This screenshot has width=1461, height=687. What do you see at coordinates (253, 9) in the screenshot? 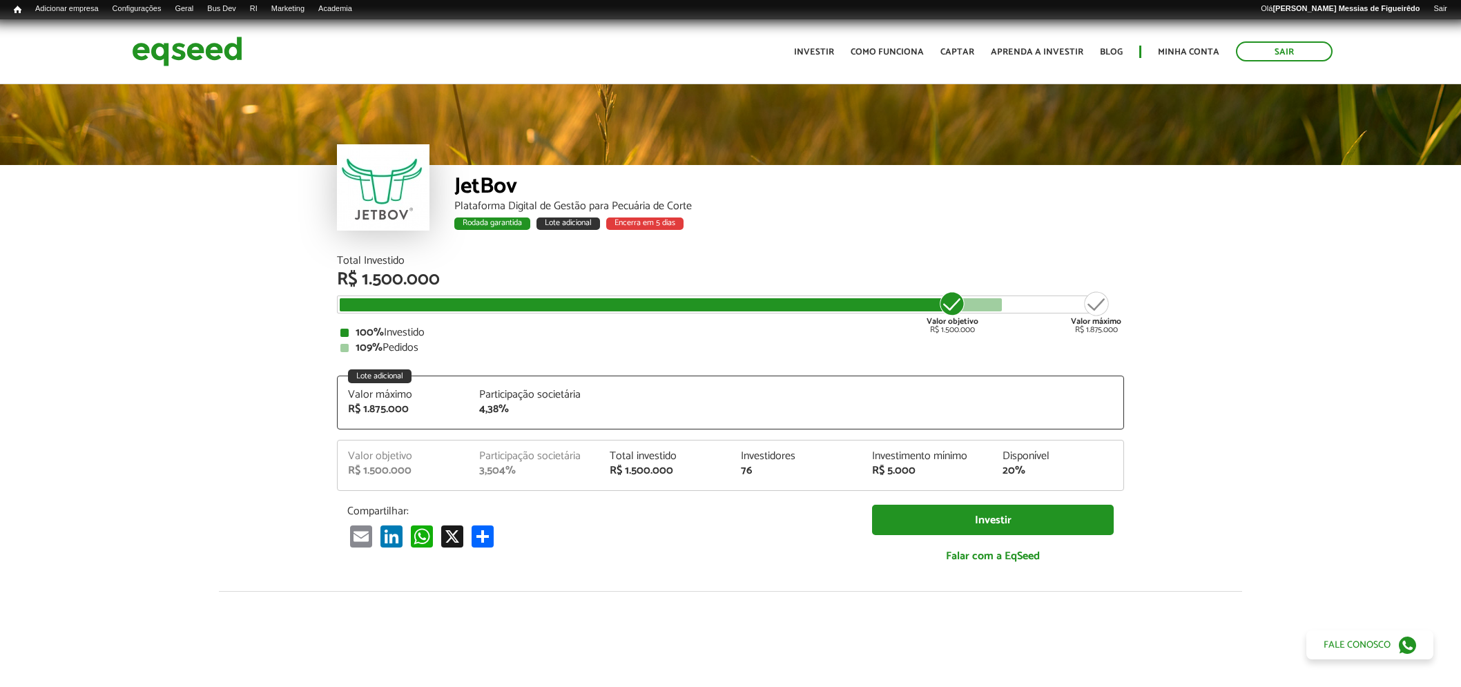
I see `a: RI` at bounding box center [253, 9].